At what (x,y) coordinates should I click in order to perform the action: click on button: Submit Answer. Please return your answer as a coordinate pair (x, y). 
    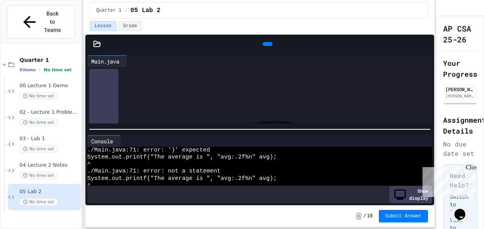
    Looking at the image, I should click on (403, 216).